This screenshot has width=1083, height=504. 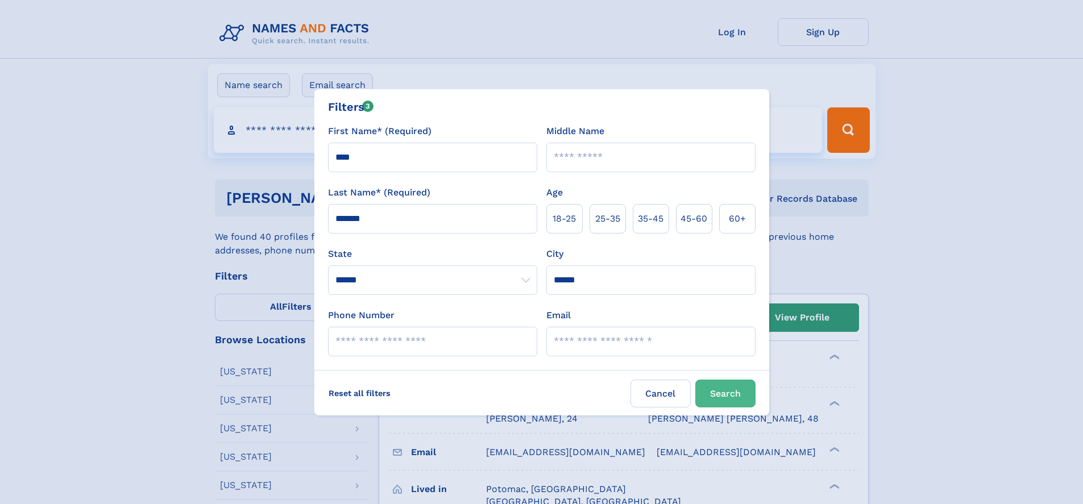 I want to click on span: 60+, so click(x=738, y=219).